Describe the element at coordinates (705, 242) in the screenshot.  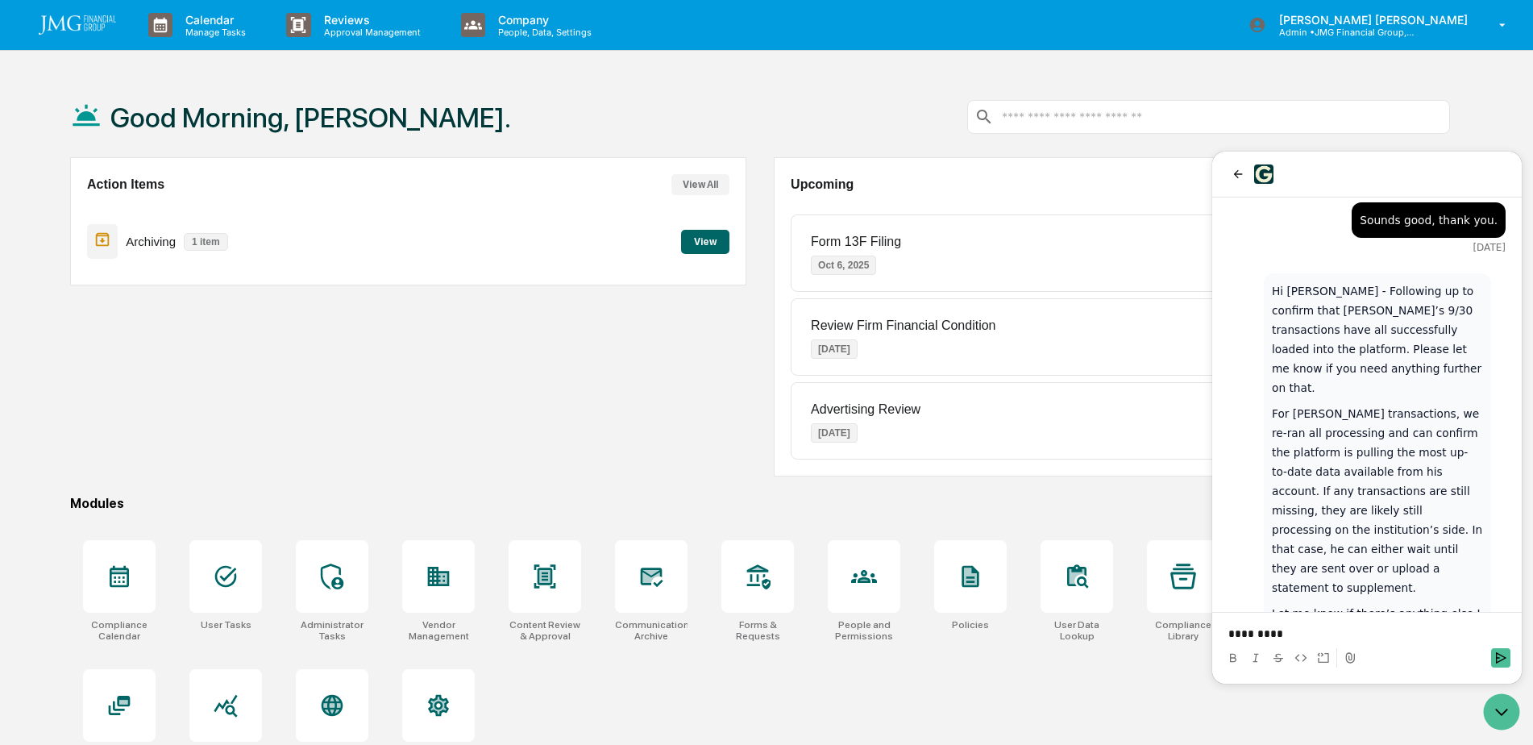
I see `button: View` at that location.